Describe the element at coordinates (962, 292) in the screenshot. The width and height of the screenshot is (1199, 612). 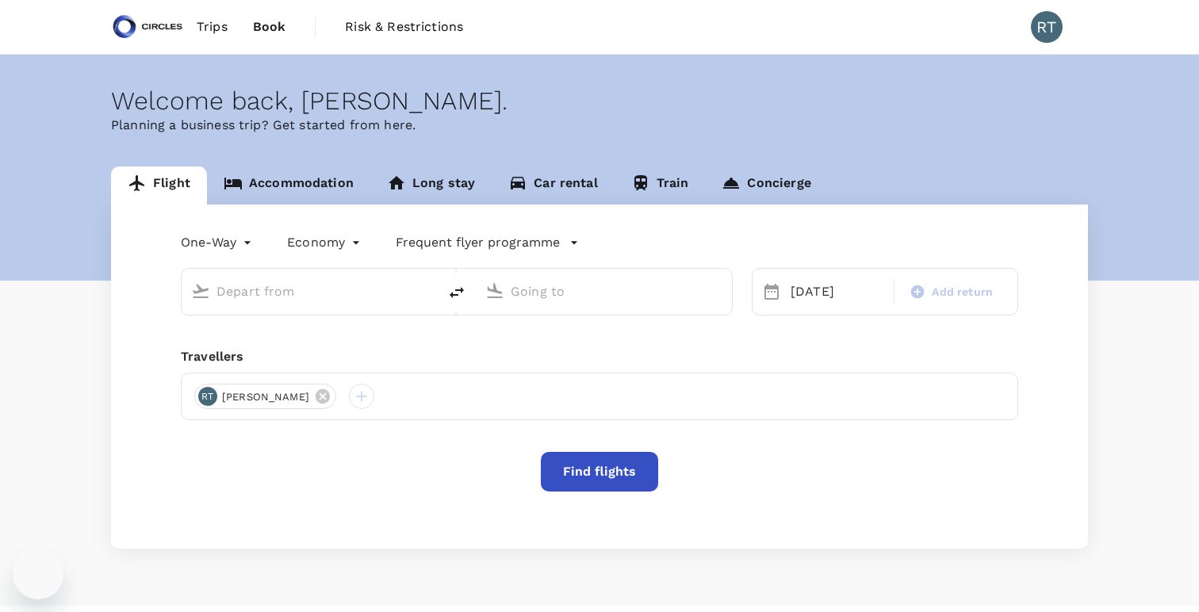
I see `span: Add return` at that location.